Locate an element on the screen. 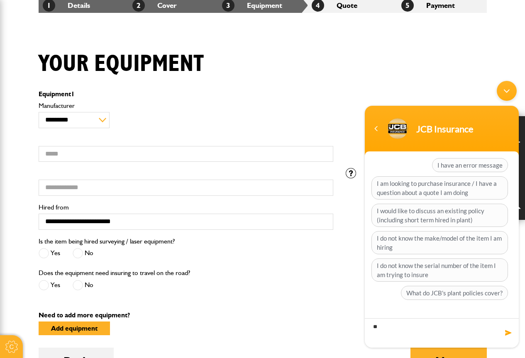  span: I do not know the make/model of the item I am hiring is located at coordinates (79, 166).